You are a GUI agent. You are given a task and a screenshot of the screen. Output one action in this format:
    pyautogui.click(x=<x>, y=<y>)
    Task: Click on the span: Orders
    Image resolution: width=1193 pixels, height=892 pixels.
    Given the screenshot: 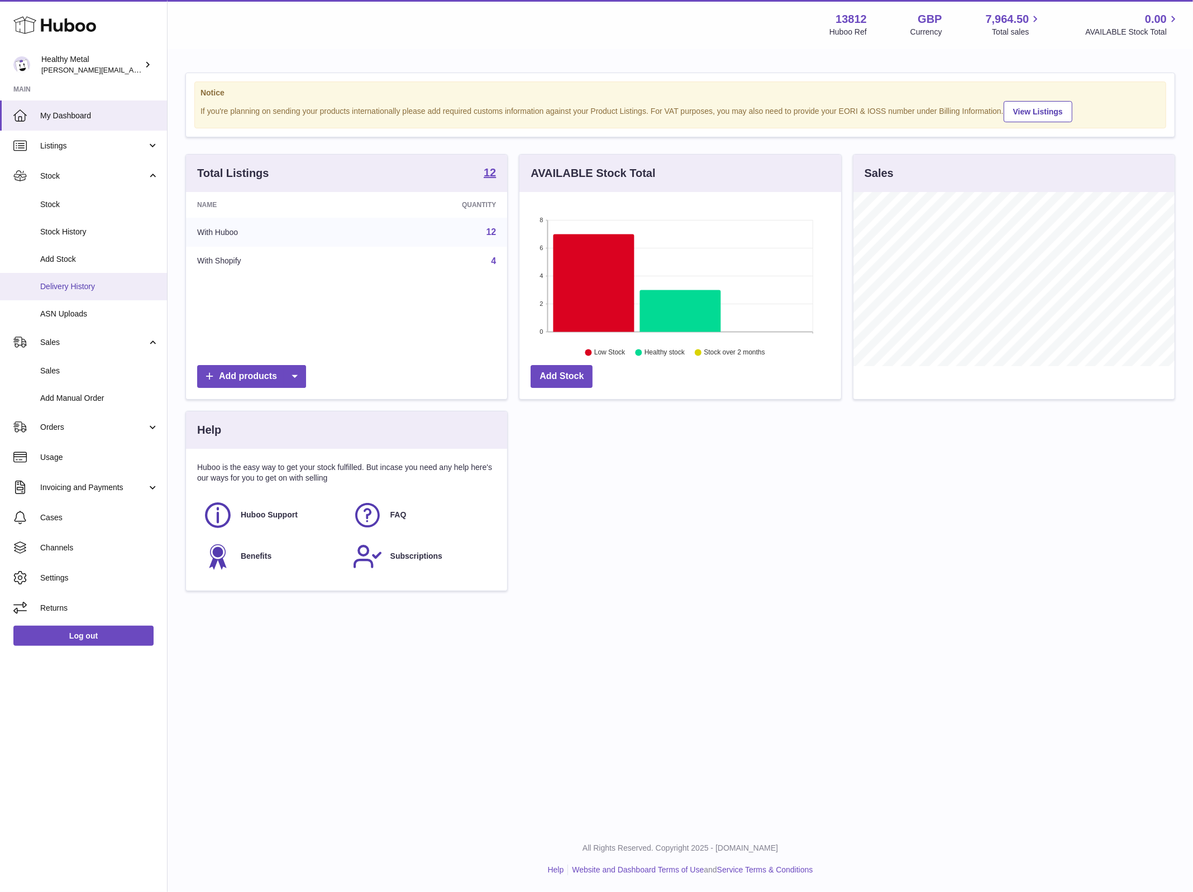 What is the action you would take?
    pyautogui.click(x=93, y=427)
    